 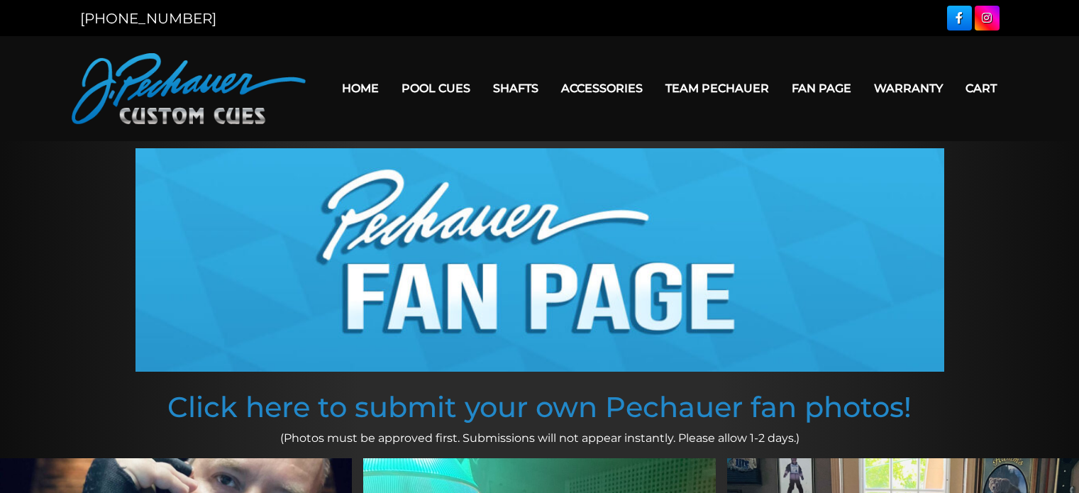 I want to click on a: Accessories, so click(x=601, y=88).